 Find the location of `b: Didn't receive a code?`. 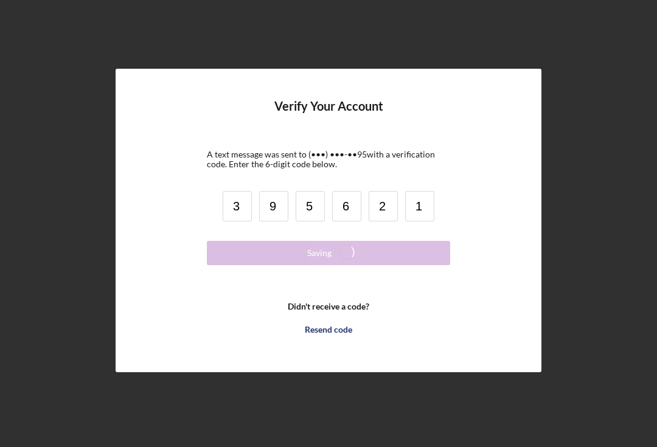

b: Didn't receive a code? is located at coordinates (328, 307).